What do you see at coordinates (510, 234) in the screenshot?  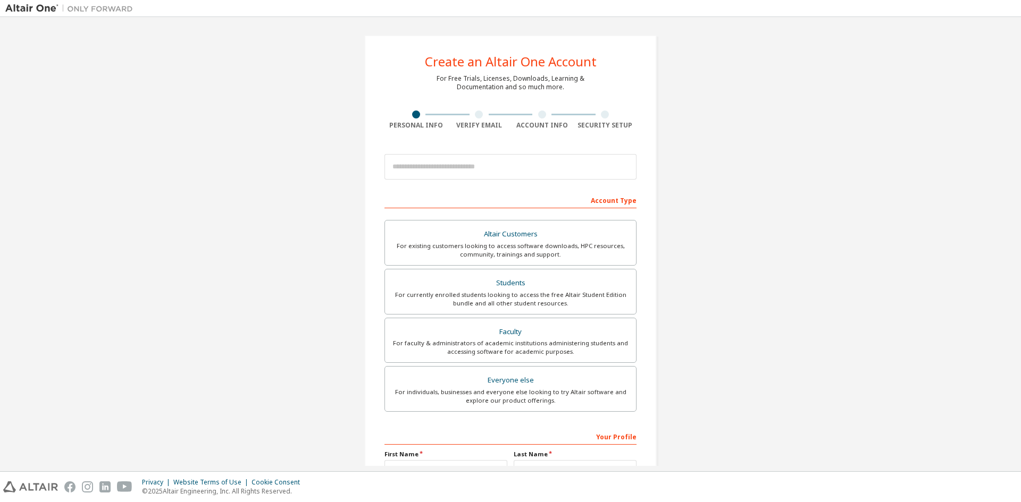 I see `div: Altair Customers` at bounding box center [510, 234].